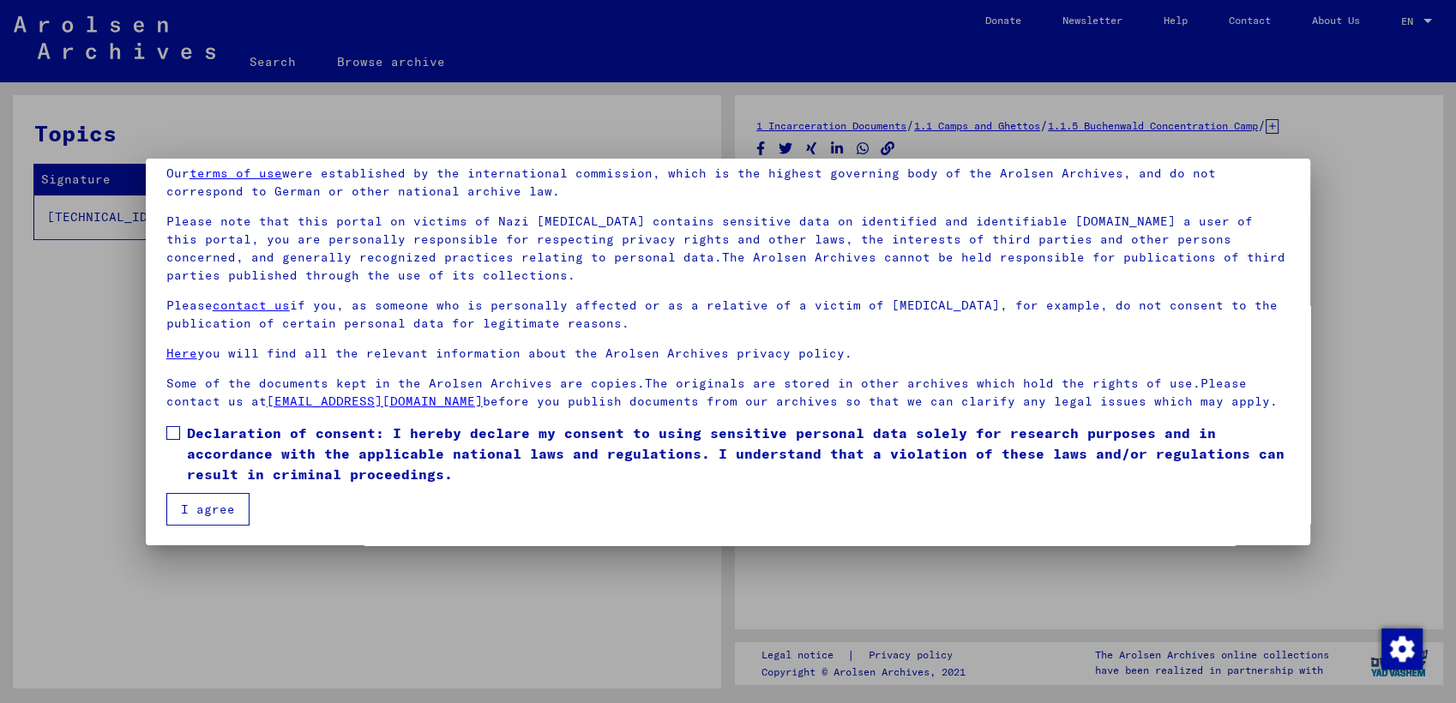 This screenshot has height=703, width=1456. What do you see at coordinates (1401, 648) in the screenshot?
I see `div: Change consent` at bounding box center [1401, 648].